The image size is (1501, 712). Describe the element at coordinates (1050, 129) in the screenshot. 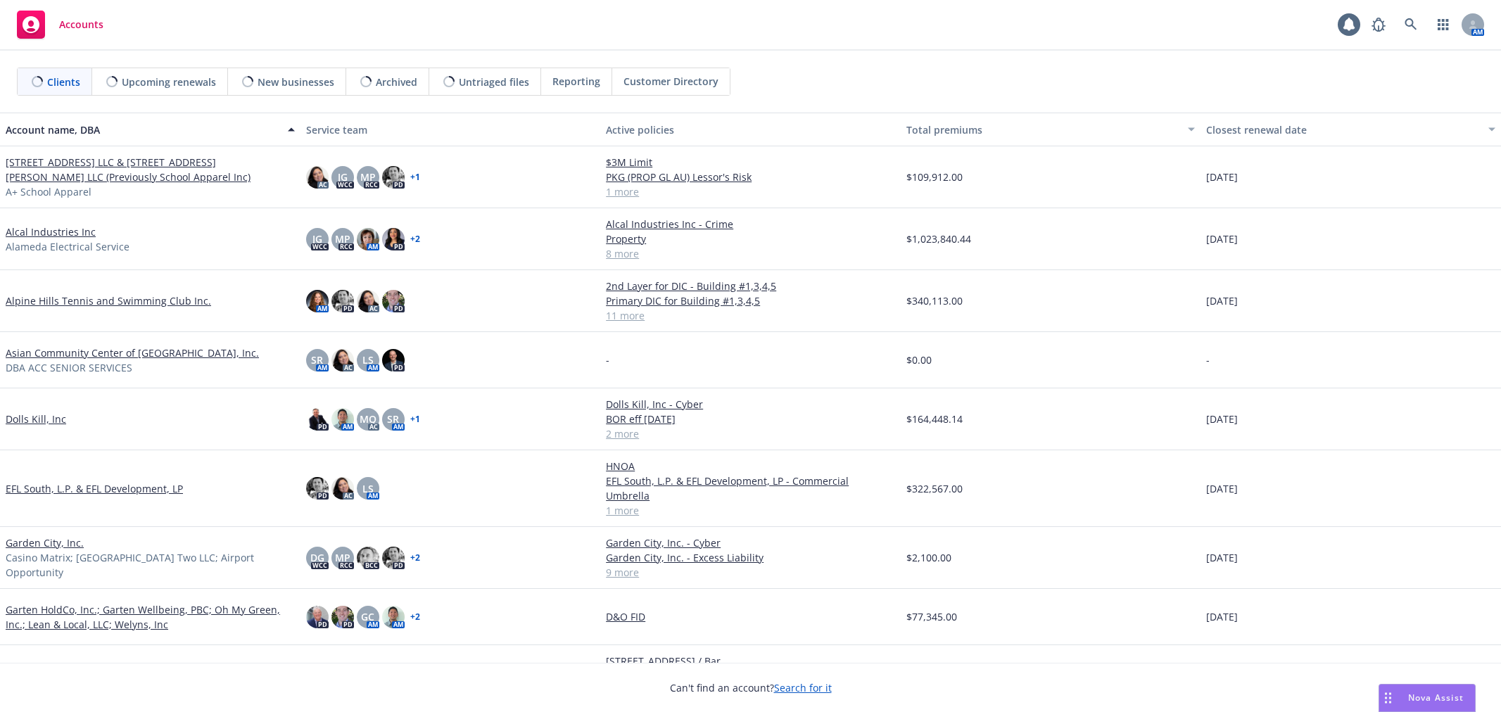

I see `button: Total premiums` at that location.